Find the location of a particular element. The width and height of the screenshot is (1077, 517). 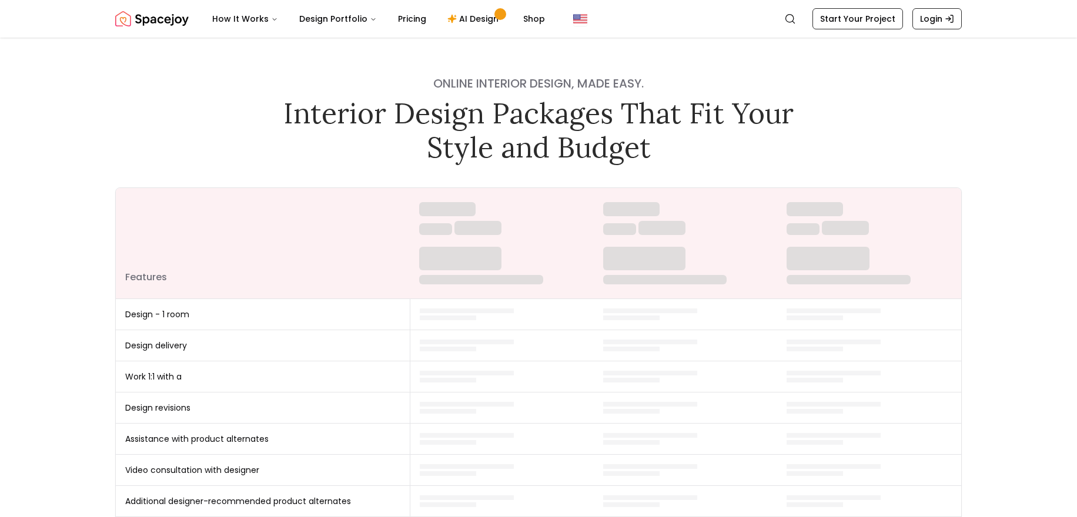

a: Shop is located at coordinates (534, 19).